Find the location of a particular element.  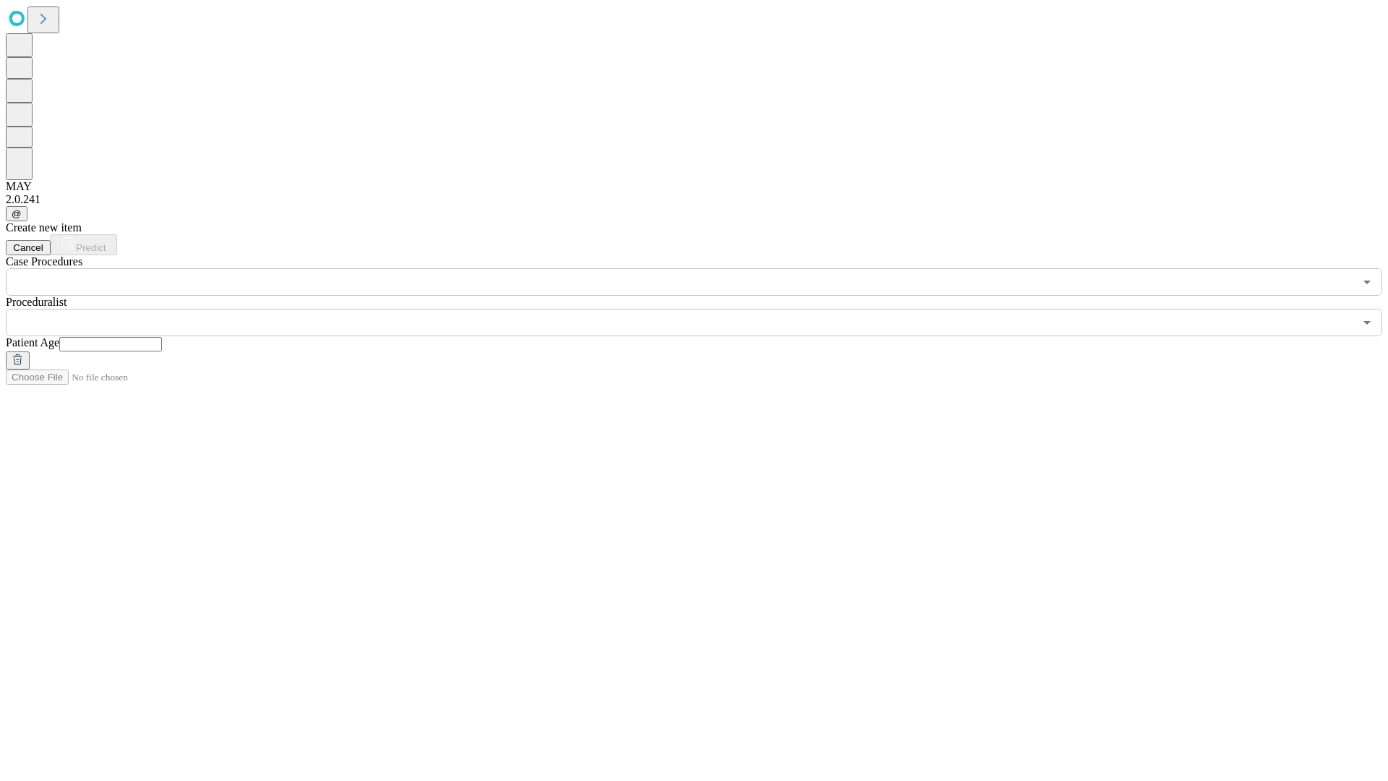

span: Patient Age is located at coordinates (33, 342).